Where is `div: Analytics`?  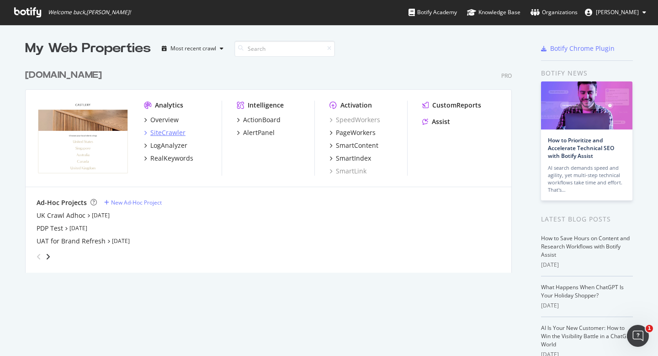 div: Analytics is located at coordinates (169, 105).